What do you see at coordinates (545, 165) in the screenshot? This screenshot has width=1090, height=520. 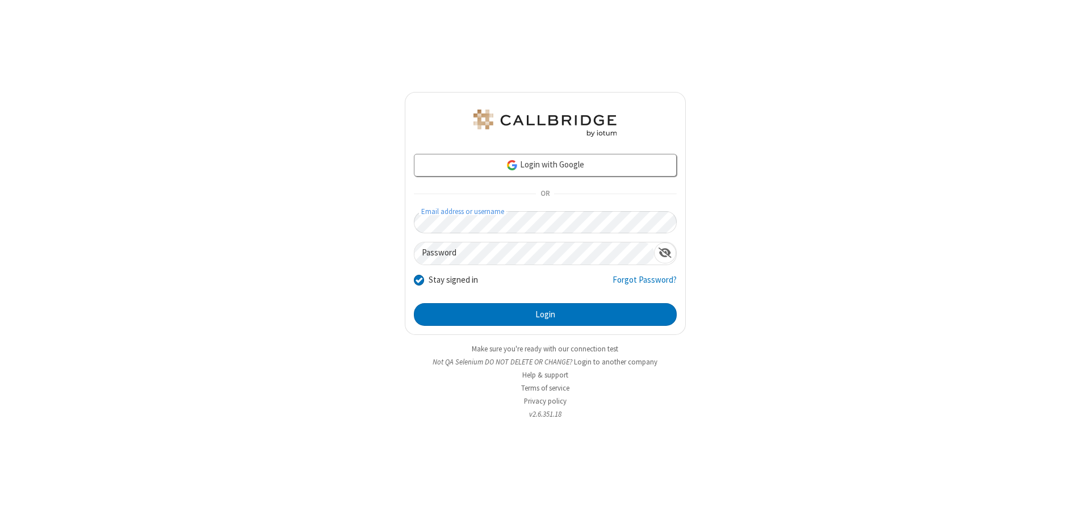 I see `a: Login with Google` at bounding box center [545, 165].